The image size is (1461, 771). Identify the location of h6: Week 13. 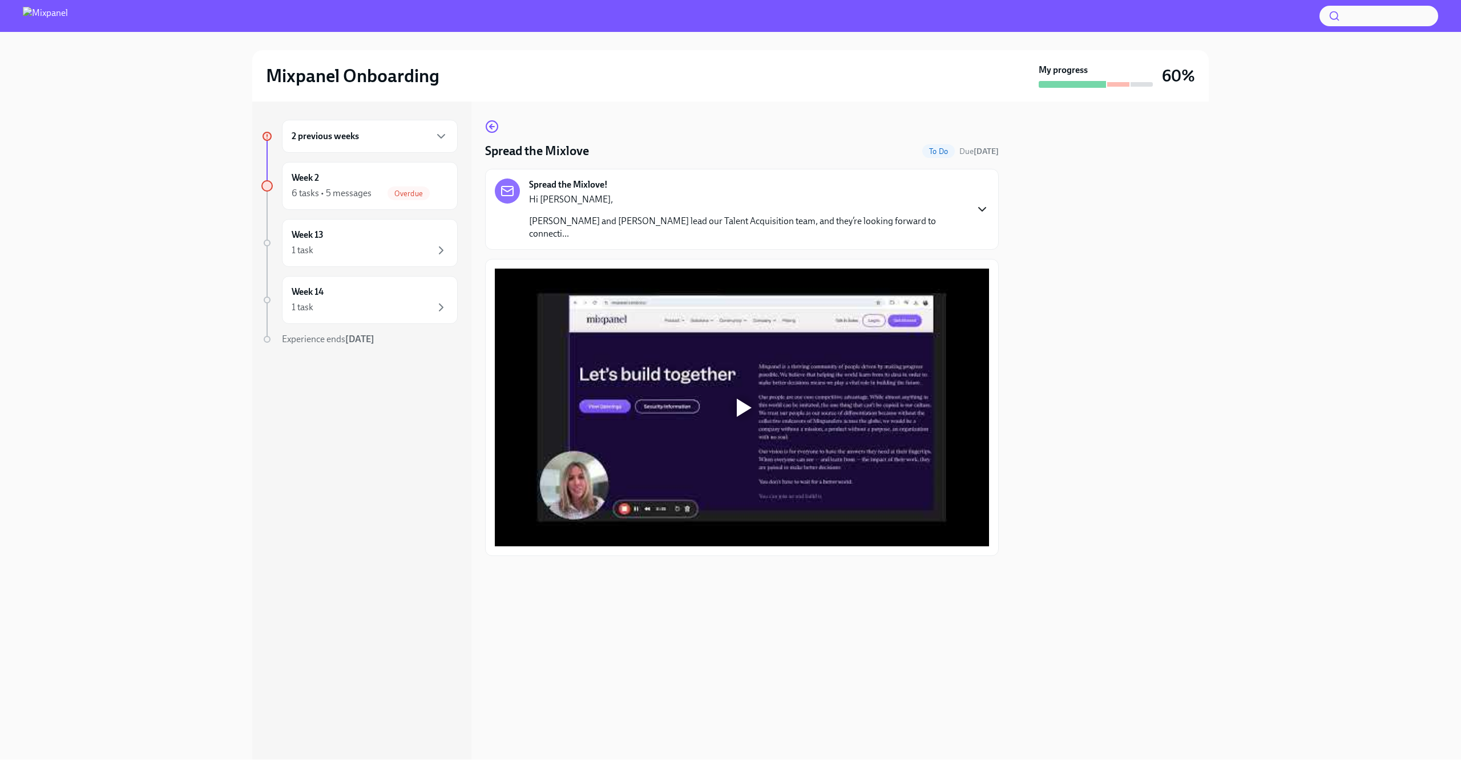
(308, 235).